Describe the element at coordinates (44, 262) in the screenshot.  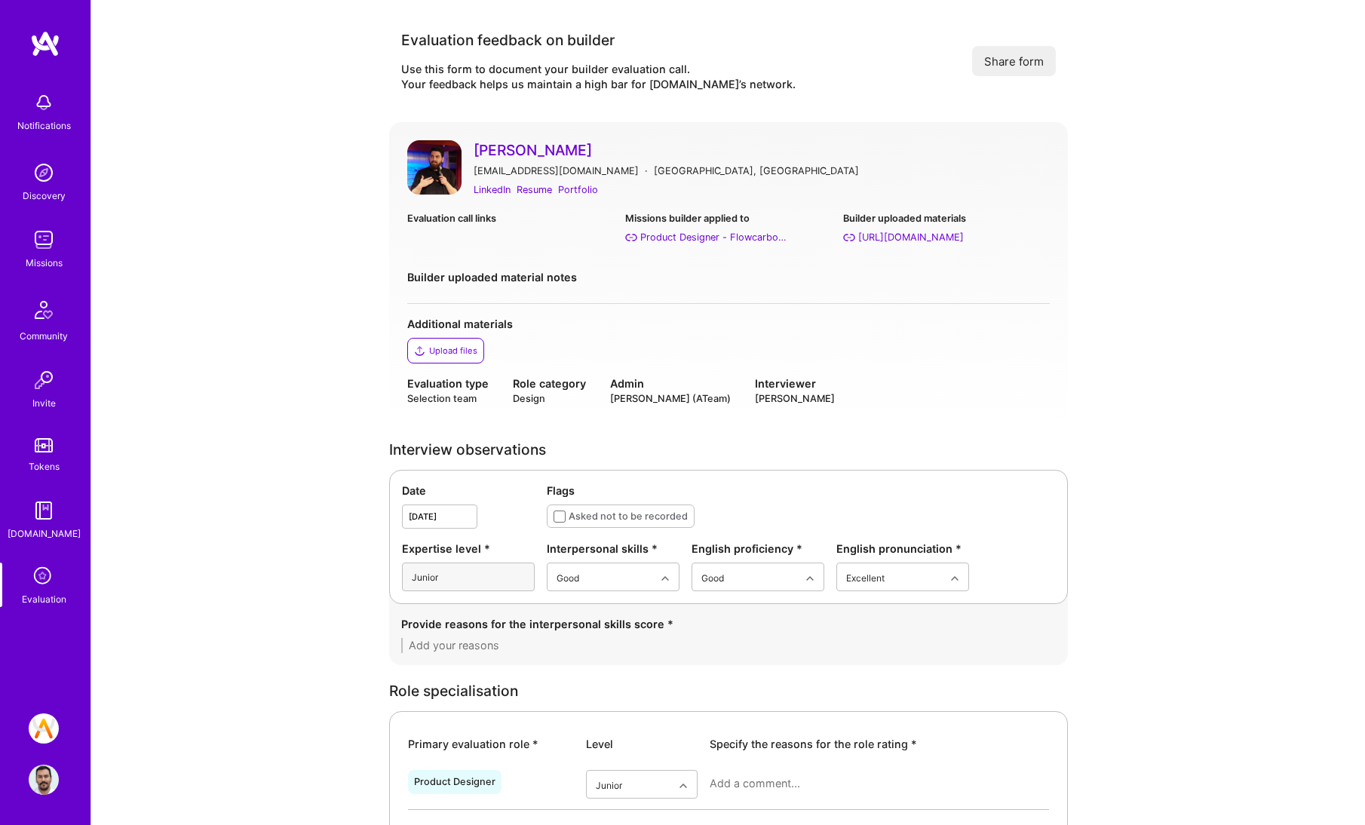
I see `div: Missions` at that location.